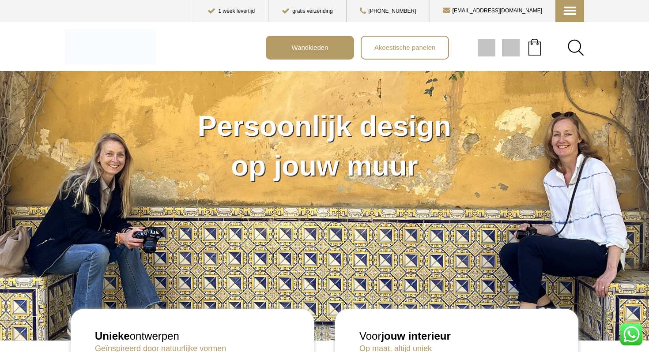  Describe the element at coordinates (112, 336) in the screenshot. I see `strong: Unieke` at that location.